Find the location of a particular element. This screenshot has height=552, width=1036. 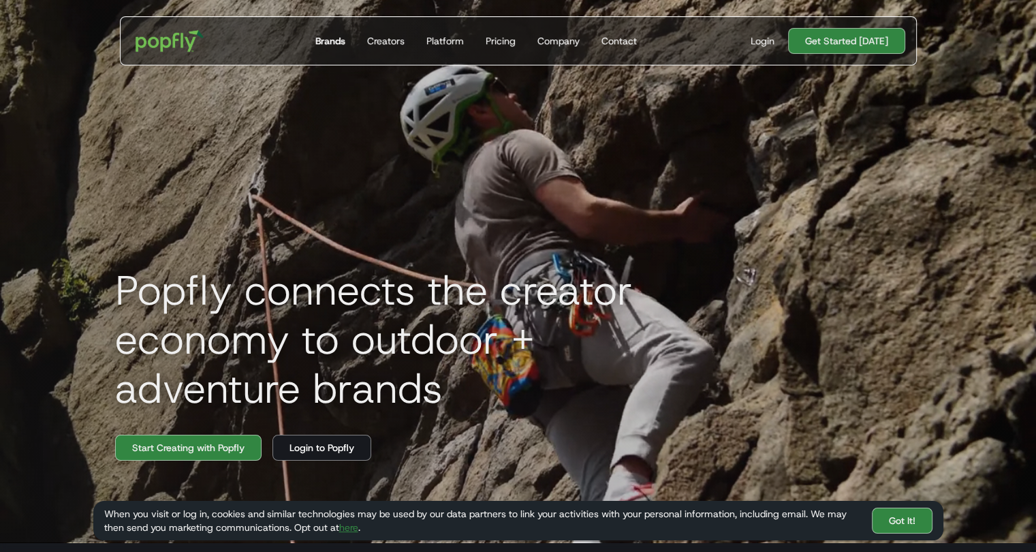

div: When you visit or log in, cookies and similar technologies may be used by our data partners to li... is located at coordinates (482, 520).